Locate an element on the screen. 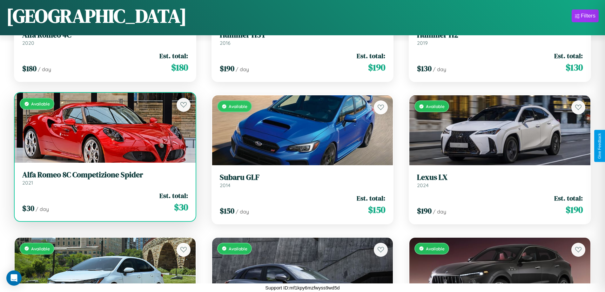  a: Alfa Romeo 4C2020 is located at coordinates (105, 38).